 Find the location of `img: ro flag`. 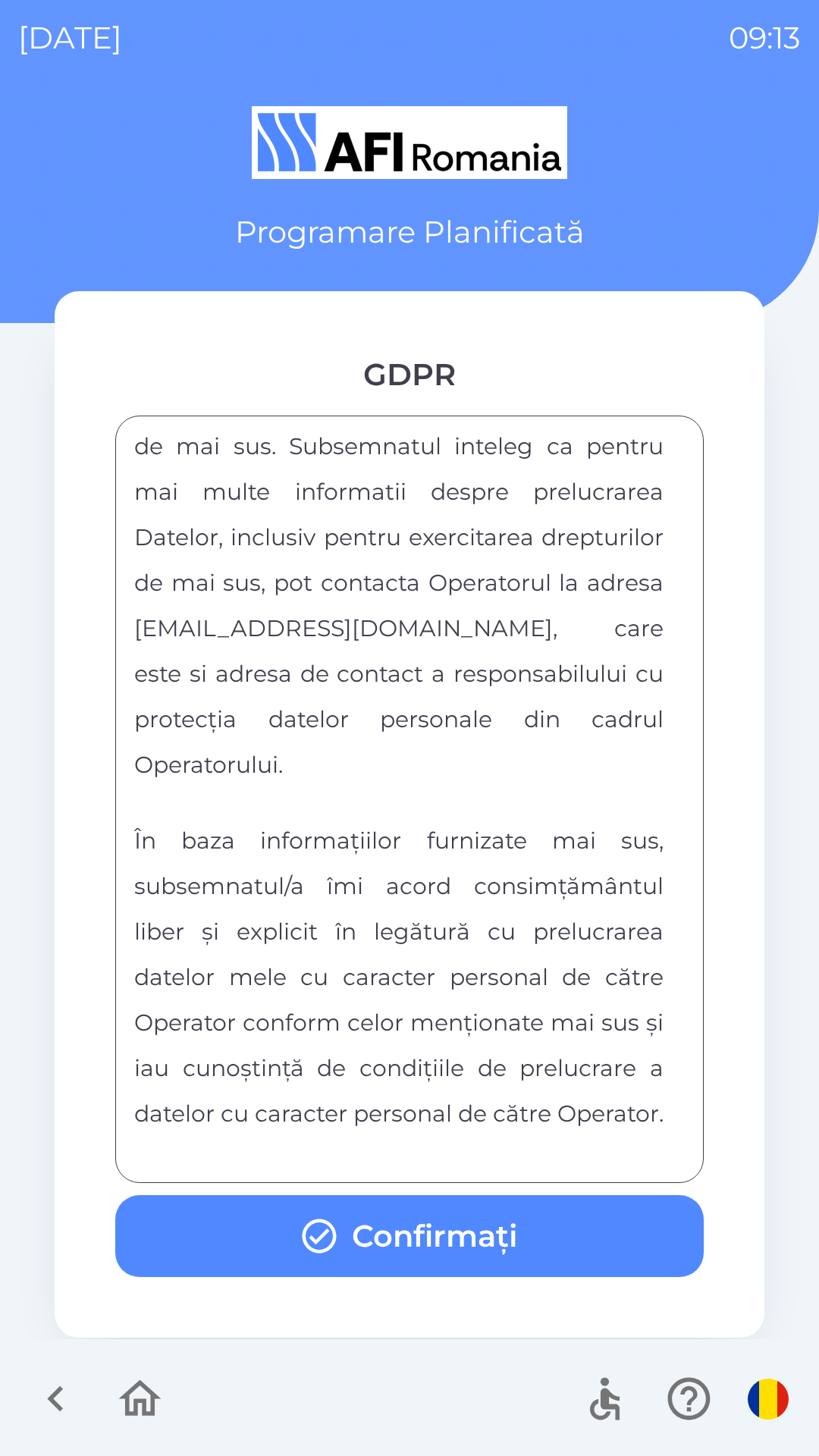

img: ro flag is located at coordinates (769, 1400).